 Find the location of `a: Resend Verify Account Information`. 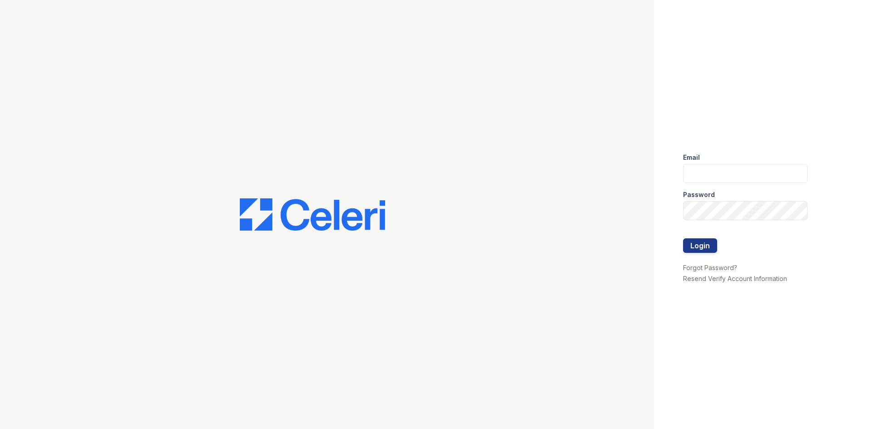

a: Resend Verify Account Information is located at coordinates (735, 278).